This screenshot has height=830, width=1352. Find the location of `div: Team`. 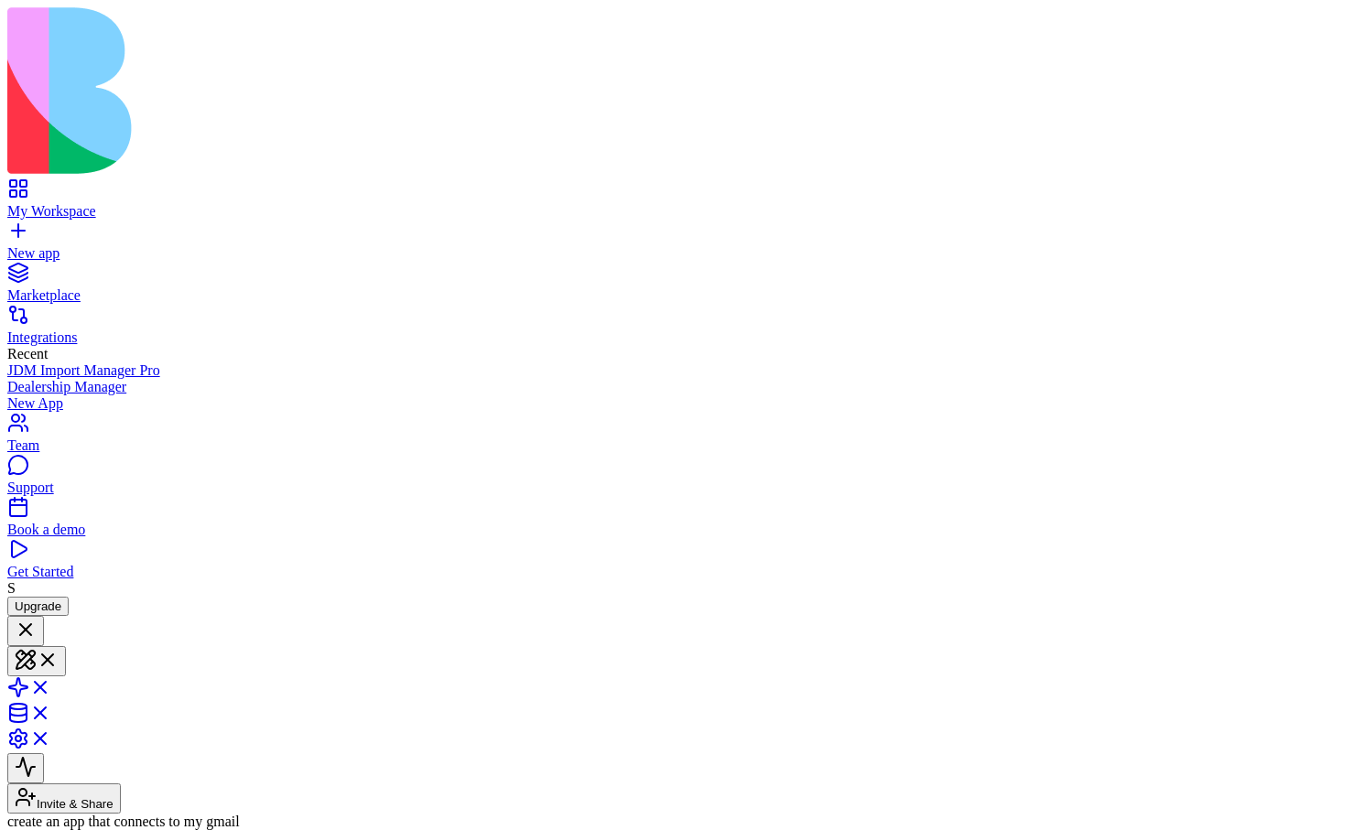

div: Team is located at coordinates (675, 446).